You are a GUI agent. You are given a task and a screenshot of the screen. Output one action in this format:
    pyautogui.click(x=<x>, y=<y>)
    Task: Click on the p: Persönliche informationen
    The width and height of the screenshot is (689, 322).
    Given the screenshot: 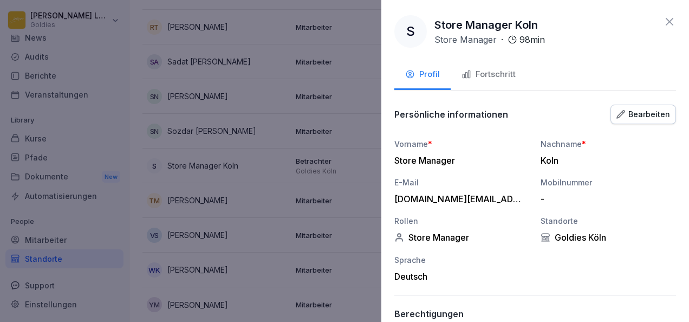 What is the action you would take?
    pyautogui.click(x=451, y=114)
    